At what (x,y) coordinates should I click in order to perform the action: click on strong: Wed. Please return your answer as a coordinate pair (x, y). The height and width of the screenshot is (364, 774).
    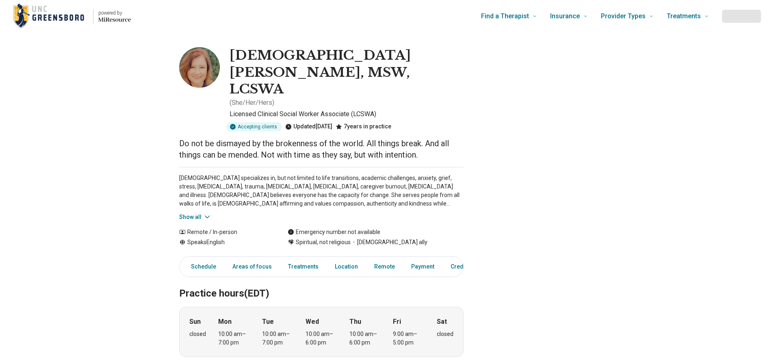
    Looking at the image, I should click on (312, 322).